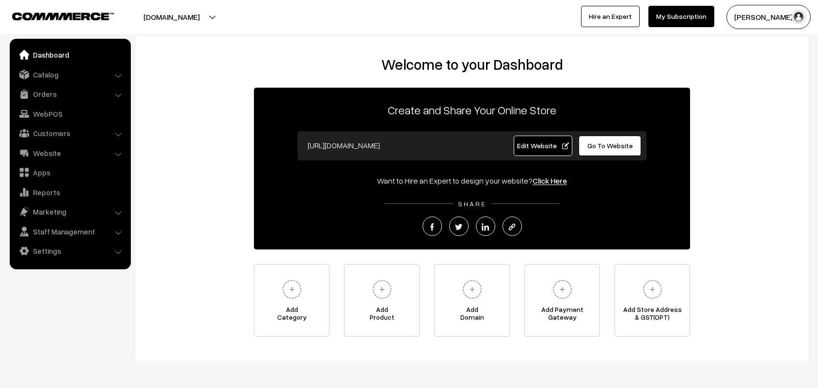 Image resolution: width=818 pixels, height=388 pixels. Describe the element at coordinates (610, 145) in the screenshot. I see `span: Go To Website` at that location.